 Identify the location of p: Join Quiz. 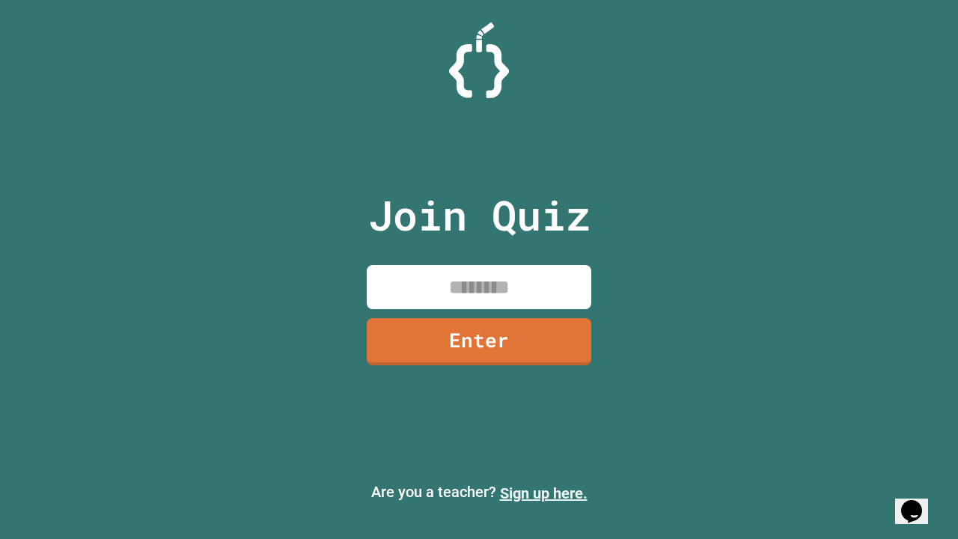
(479, 215).